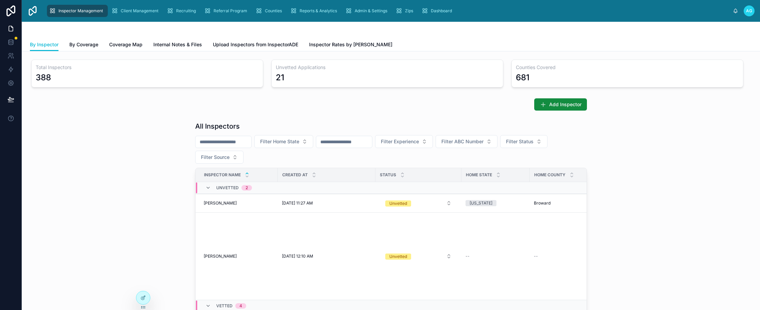 The height and width of the screenshot is (310, 760). Describe the element at coordinates (295, 175) in the screenshot. I see `span: Created at` at that location.